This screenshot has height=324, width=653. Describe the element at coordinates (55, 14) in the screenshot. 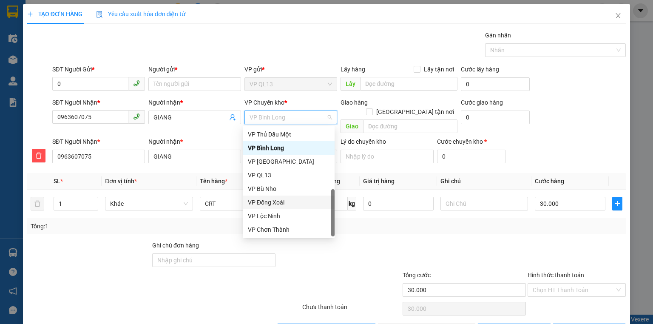

I see `span: TẠO ĐƠN HÀNG` at that location.